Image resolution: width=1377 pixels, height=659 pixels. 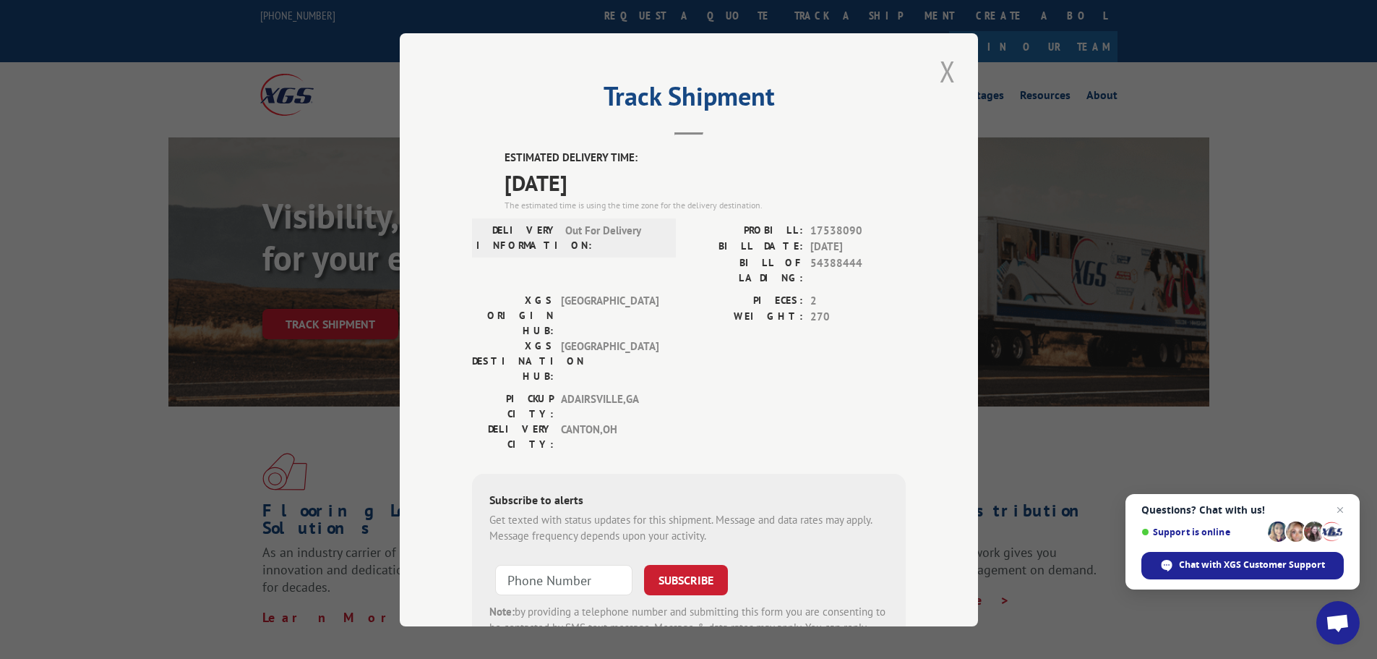 I want to click on span: 17538090, so click(x=858, y=230).